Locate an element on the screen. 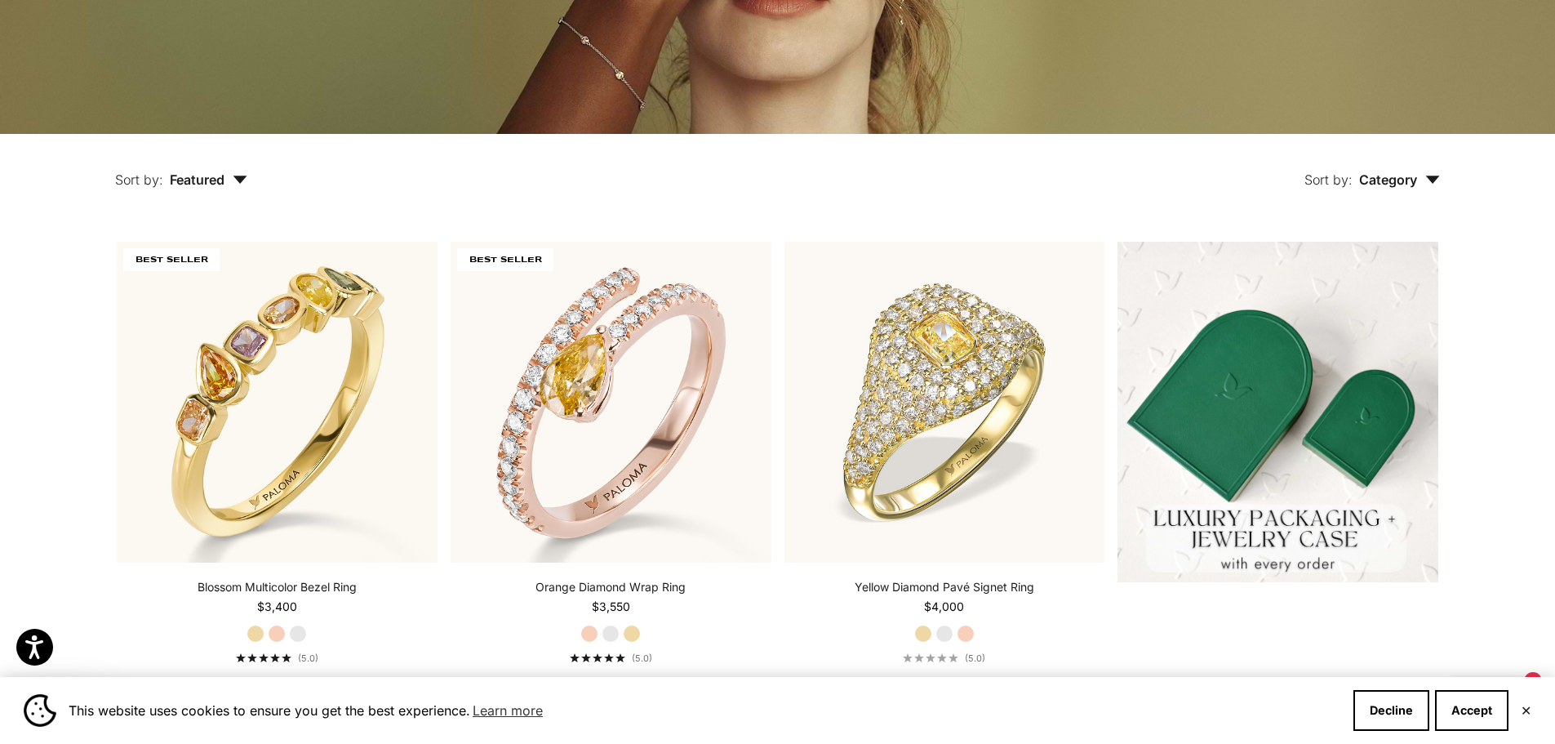 This screenshot has height=744, width=1555. button: Accept is located at coordinates (1472, 710).